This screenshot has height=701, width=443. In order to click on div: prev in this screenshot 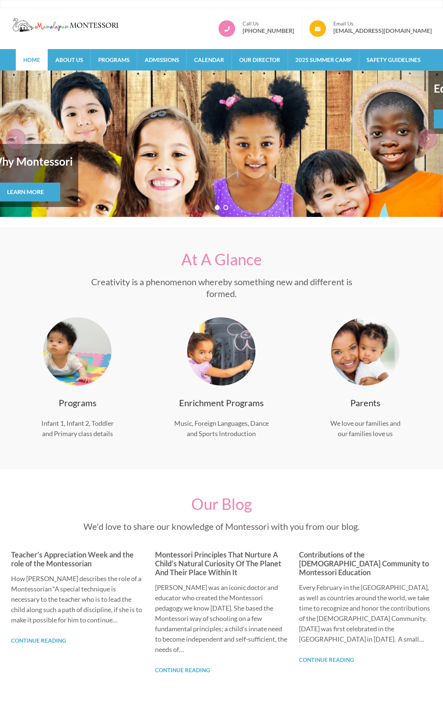, I will do `click(15, 139)`.